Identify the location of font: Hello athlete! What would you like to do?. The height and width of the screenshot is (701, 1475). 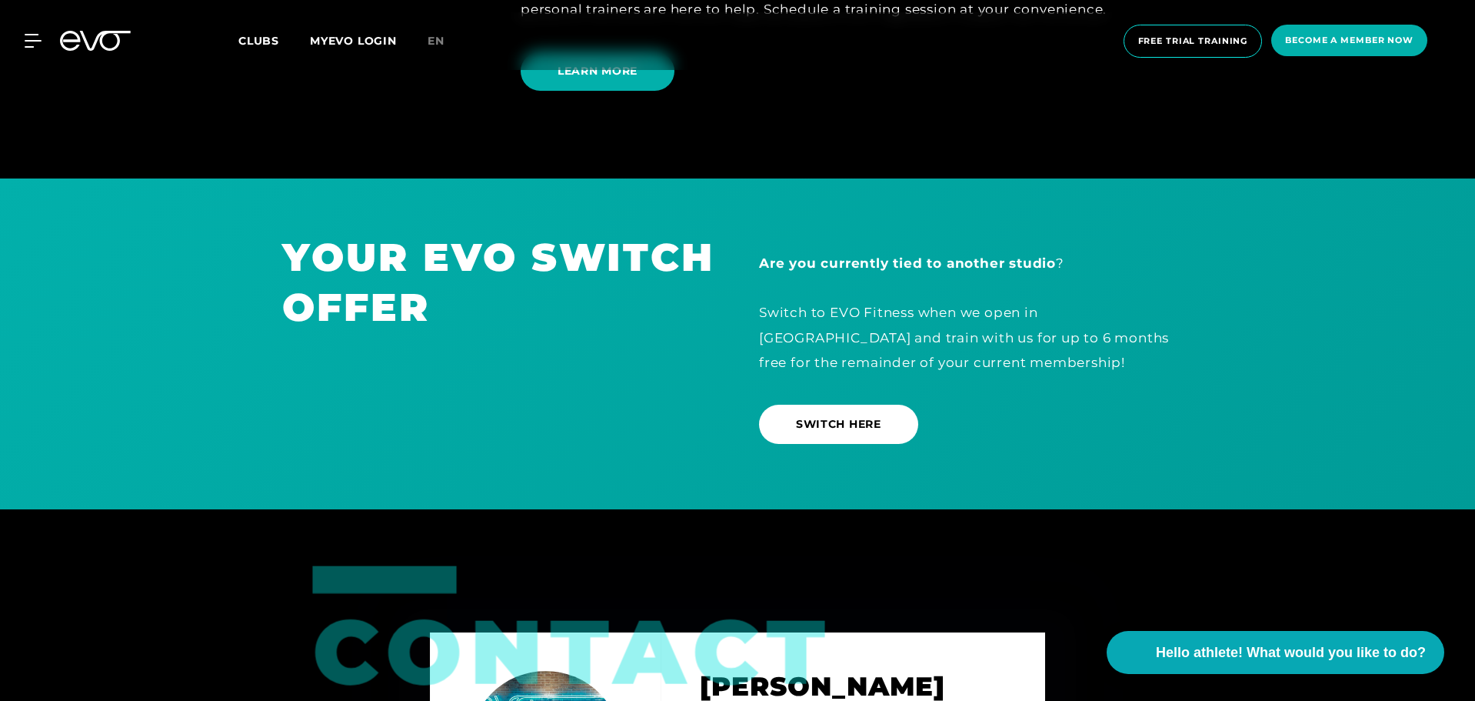
(1290, 652).